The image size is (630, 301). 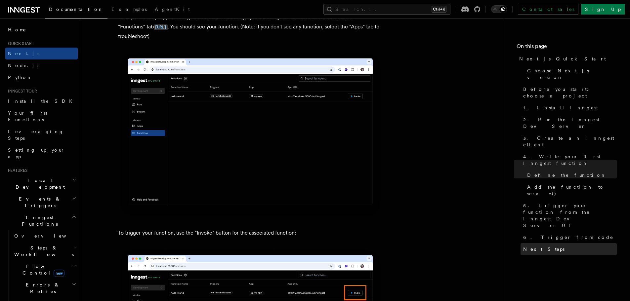 I want to click on span: new, so click(x=59, y=273).